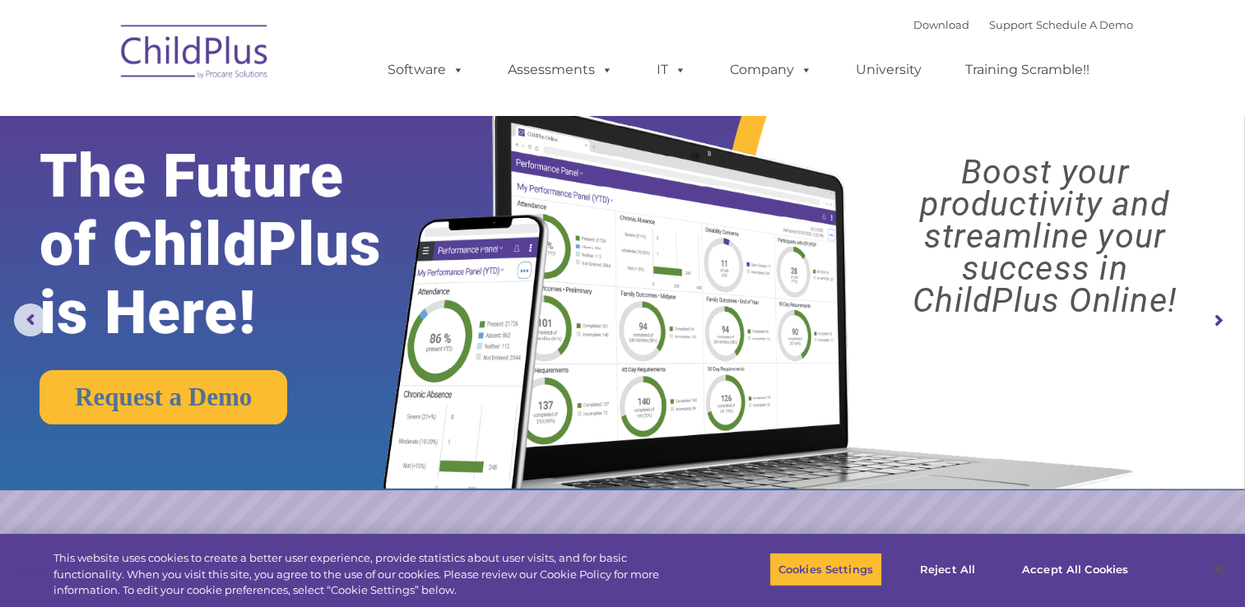 This screenshot has height=607, width=1245. Describe the element at coordinates (425, 70) in the screenshot. I see `a: Software` at that location.